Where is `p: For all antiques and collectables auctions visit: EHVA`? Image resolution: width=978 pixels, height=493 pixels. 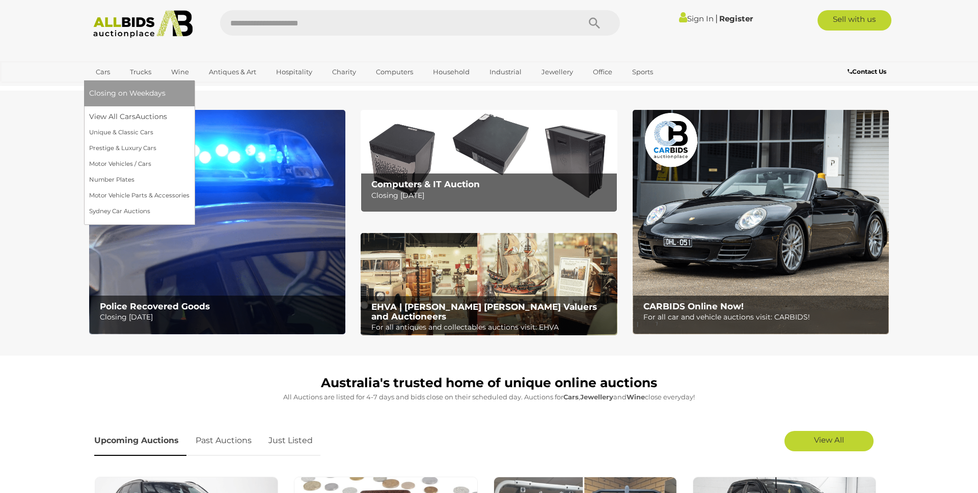
p: For all antiques and collectables auctions visit: EHVA is located at coordinates (491, 327).